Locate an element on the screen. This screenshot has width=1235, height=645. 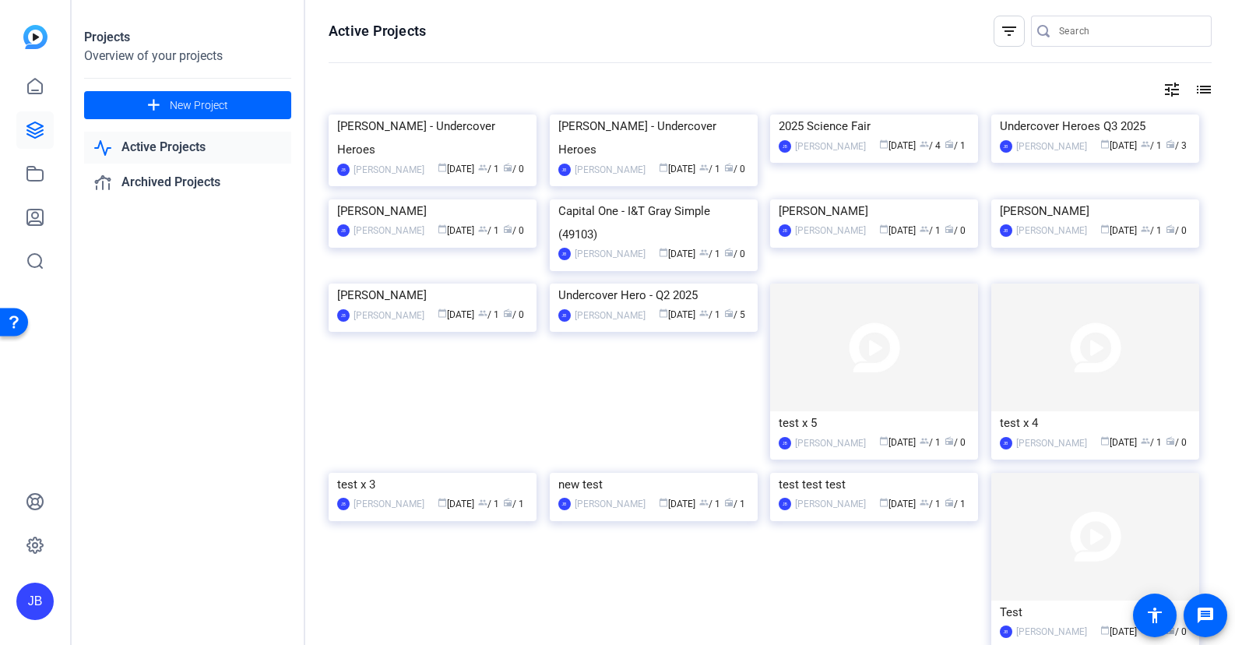
mat-icon: message is located at coordinates (1205, 615).